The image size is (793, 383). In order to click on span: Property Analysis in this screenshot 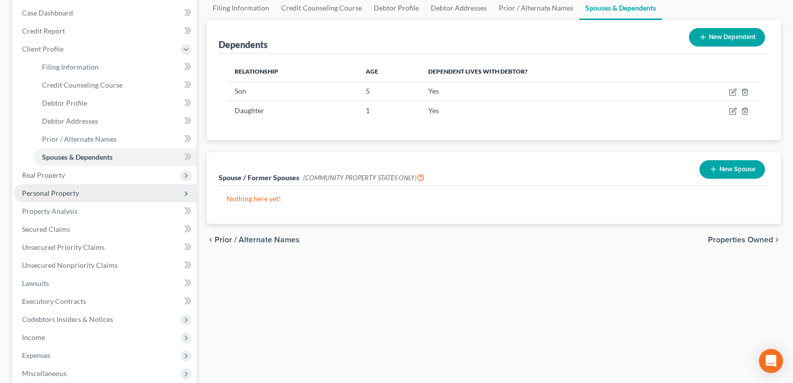, I will do `click(50, 211)`.